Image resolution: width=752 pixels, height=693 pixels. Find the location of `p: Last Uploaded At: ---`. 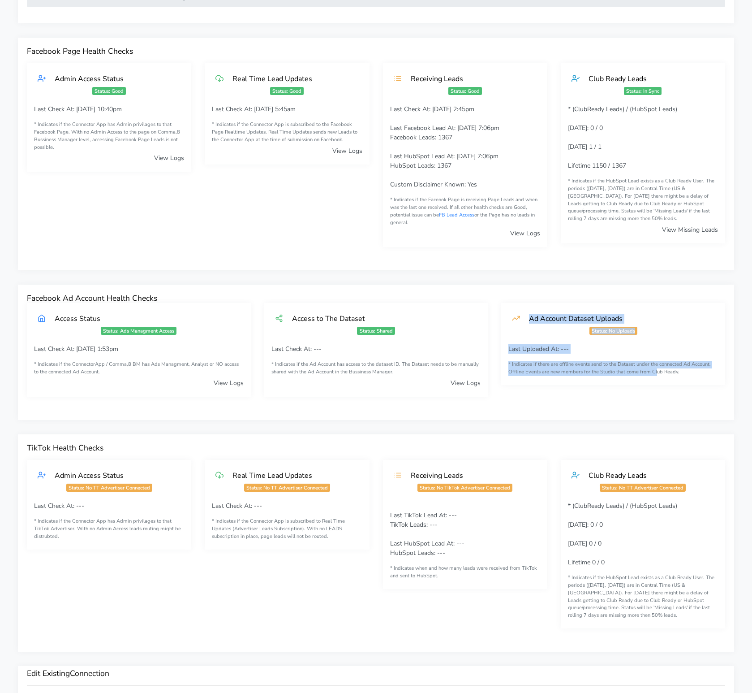

p: Last Uploaded At: --- is located at coordinates (613, 349).